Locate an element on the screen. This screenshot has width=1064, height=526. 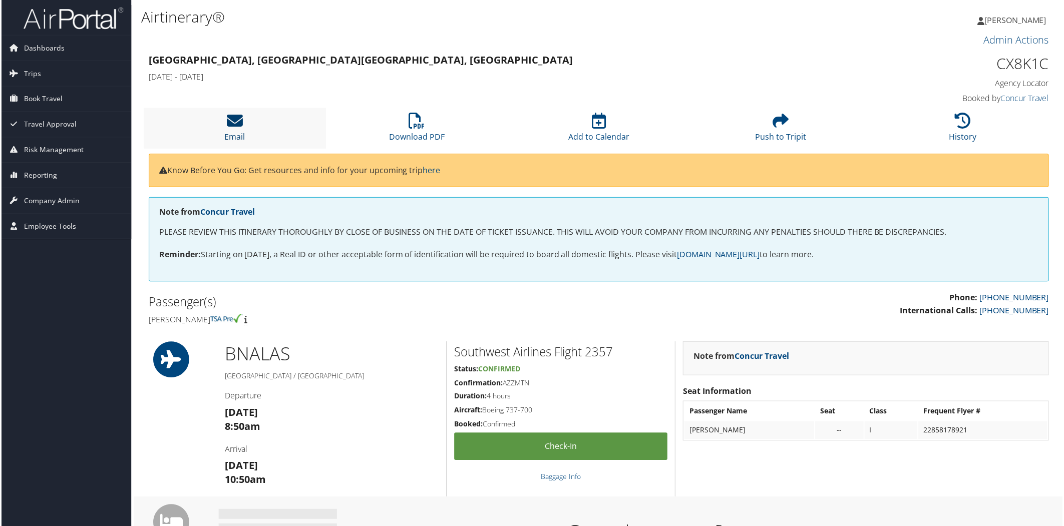
th: Seat is located at coordinates (840, 412).